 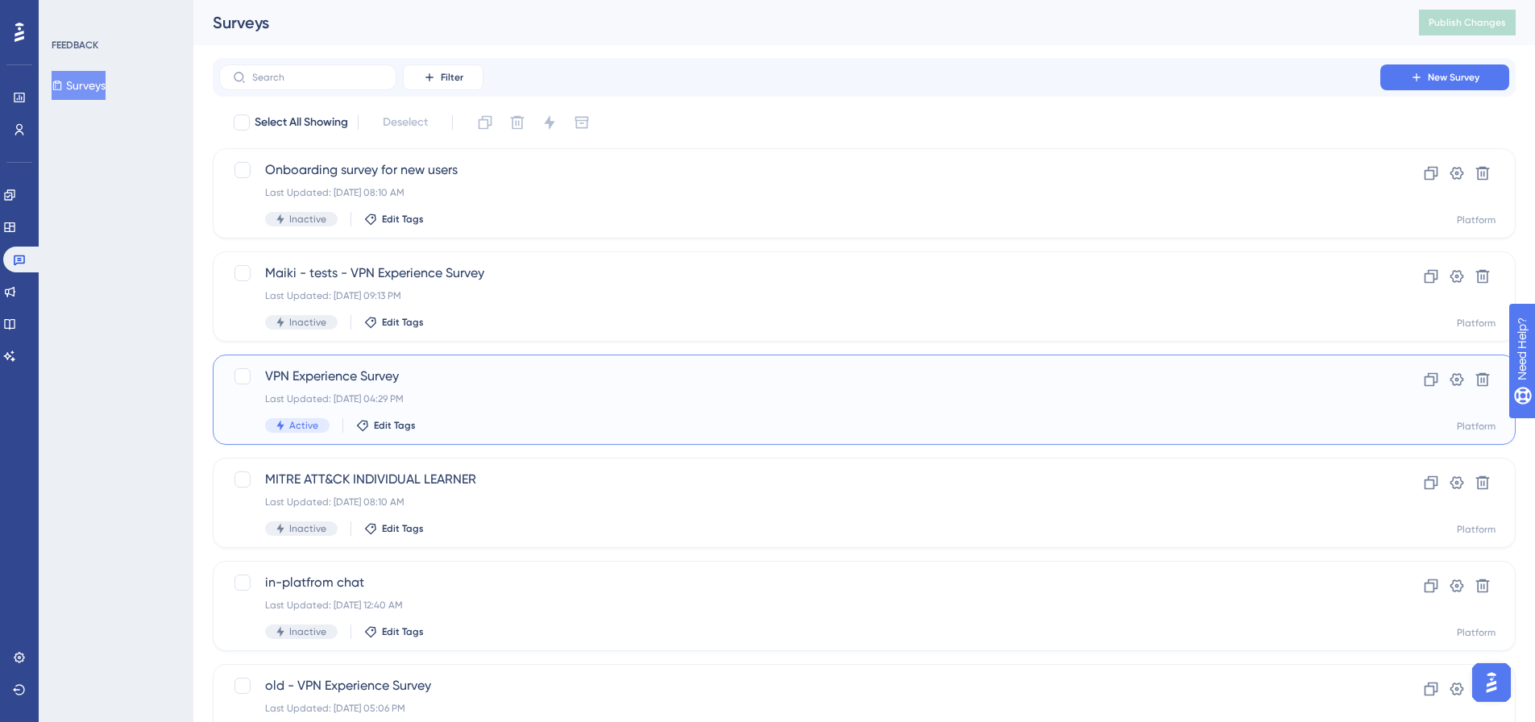 What do you see at coordinates (799, 479) in the screenshot?
I see `span: MITRE ATT&CK INDIVIDUAL LEARNER` at bounding box center [799, 479].